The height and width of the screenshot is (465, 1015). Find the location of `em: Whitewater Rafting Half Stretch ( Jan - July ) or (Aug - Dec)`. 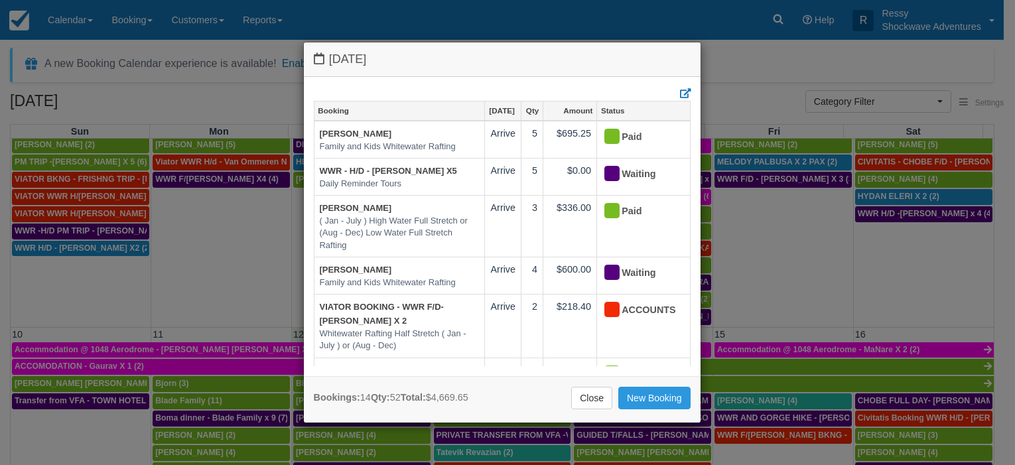

em: Whitewater Rafting Half Stretch ( Jan - July ) or (Aug - Dec) is located at coordinates (399, 340).